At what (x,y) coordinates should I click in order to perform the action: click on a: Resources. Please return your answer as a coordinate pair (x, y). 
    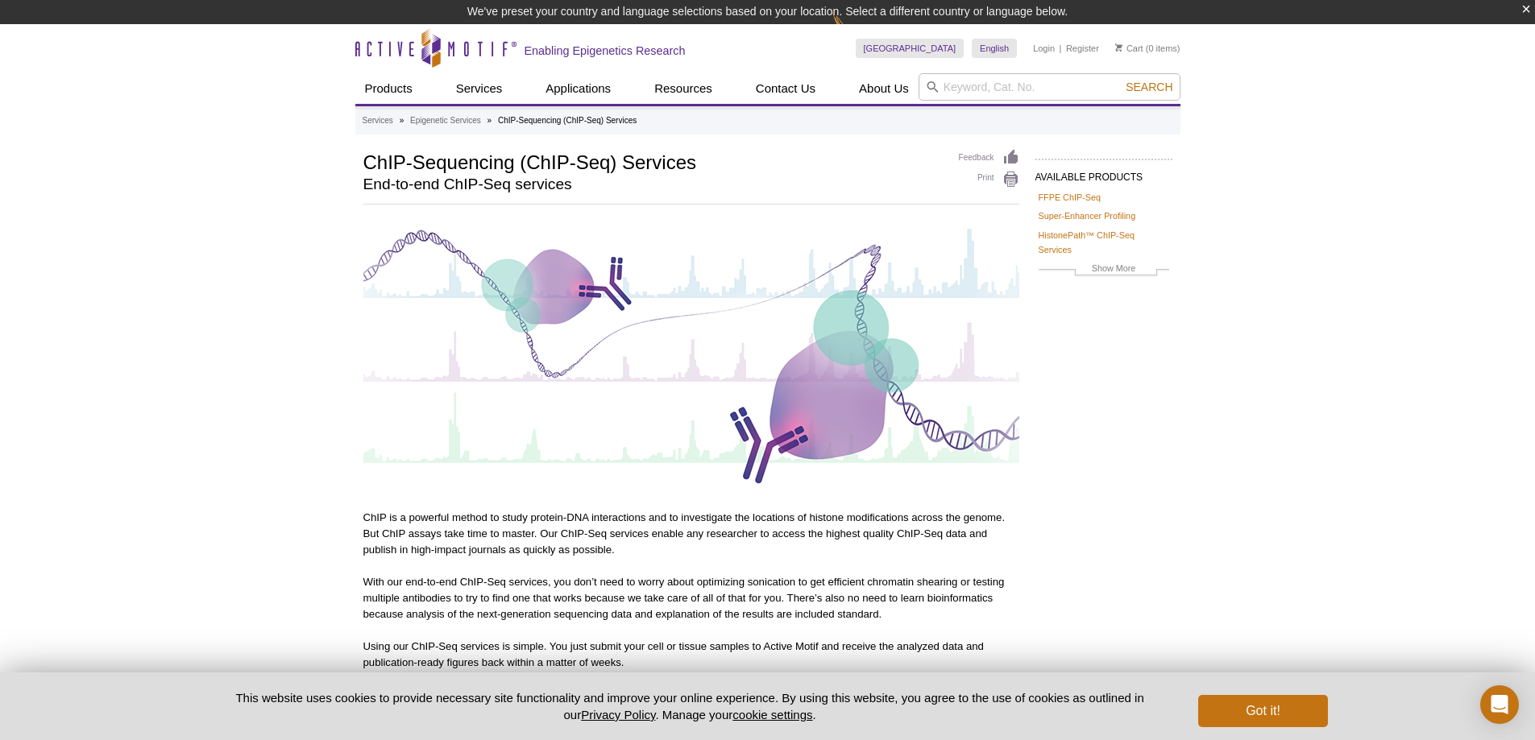
    Looking at the image, I should click on (683, 89).